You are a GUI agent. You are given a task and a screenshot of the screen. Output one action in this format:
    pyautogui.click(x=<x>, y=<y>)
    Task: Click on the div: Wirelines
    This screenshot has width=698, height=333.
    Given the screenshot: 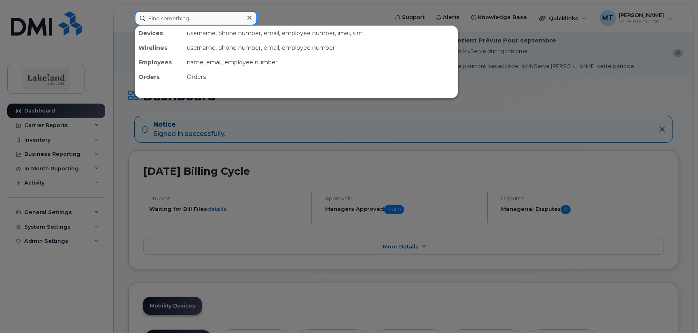 What is the action you would take?
    pyautogui.click(x=159, y=48)
    